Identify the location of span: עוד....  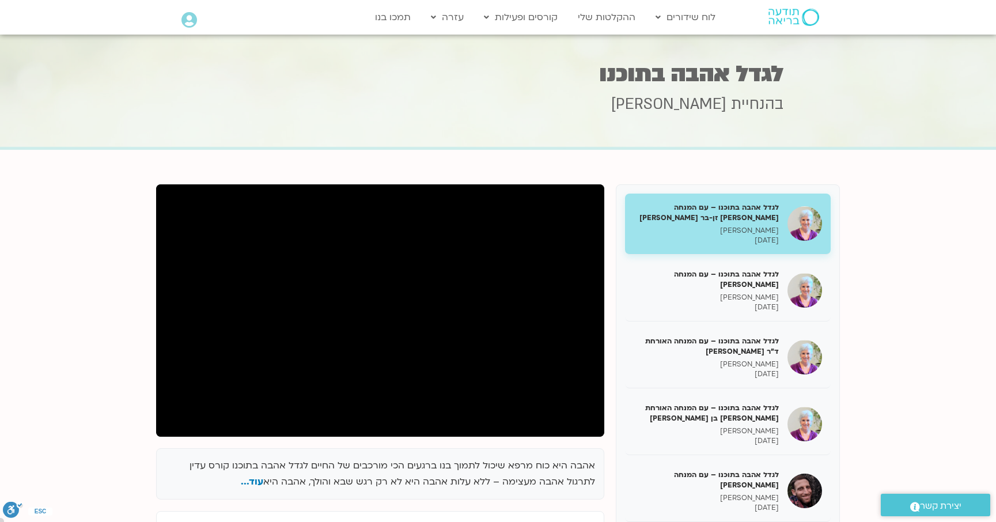
(252, 482).